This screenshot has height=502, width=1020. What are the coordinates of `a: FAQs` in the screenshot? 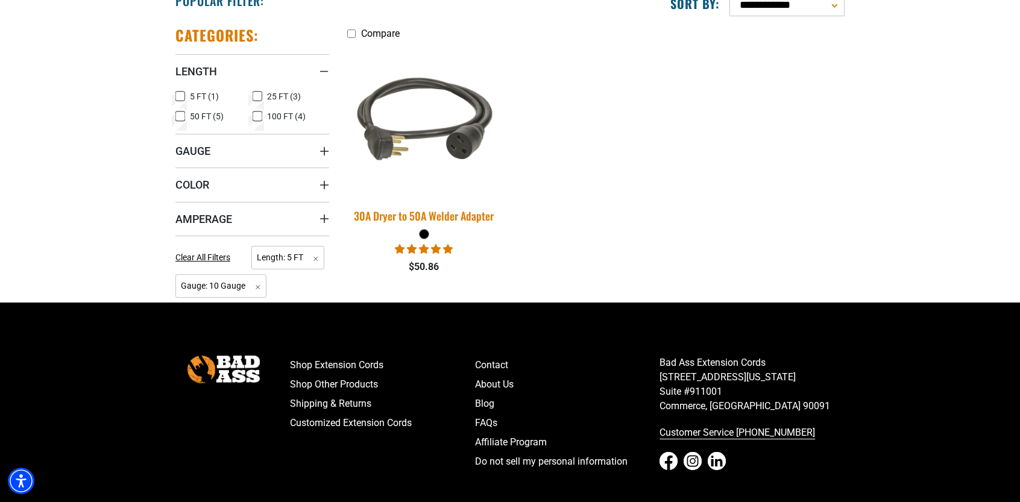 It's located at (567, 423).